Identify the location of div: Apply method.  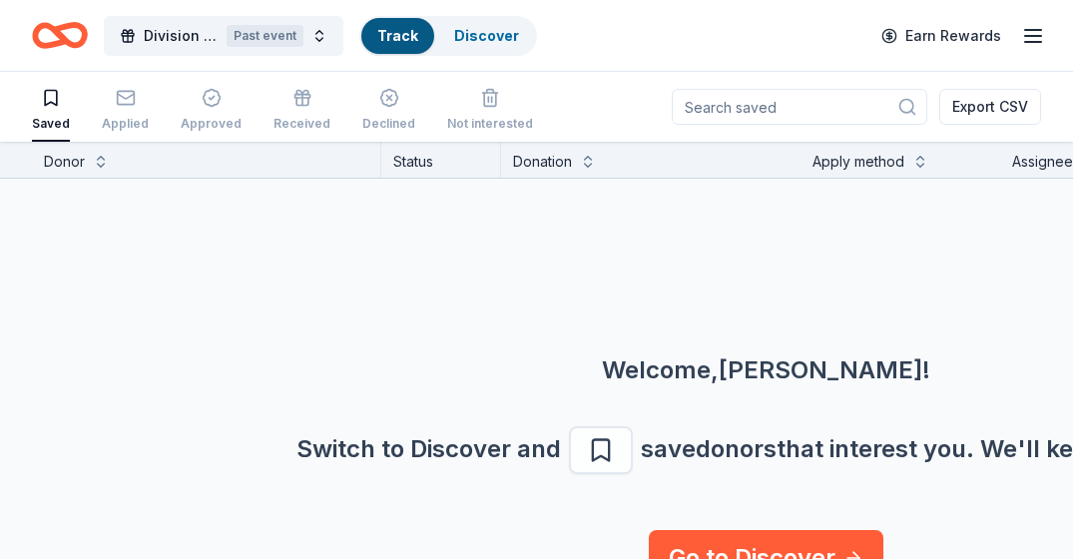
(859, 162).